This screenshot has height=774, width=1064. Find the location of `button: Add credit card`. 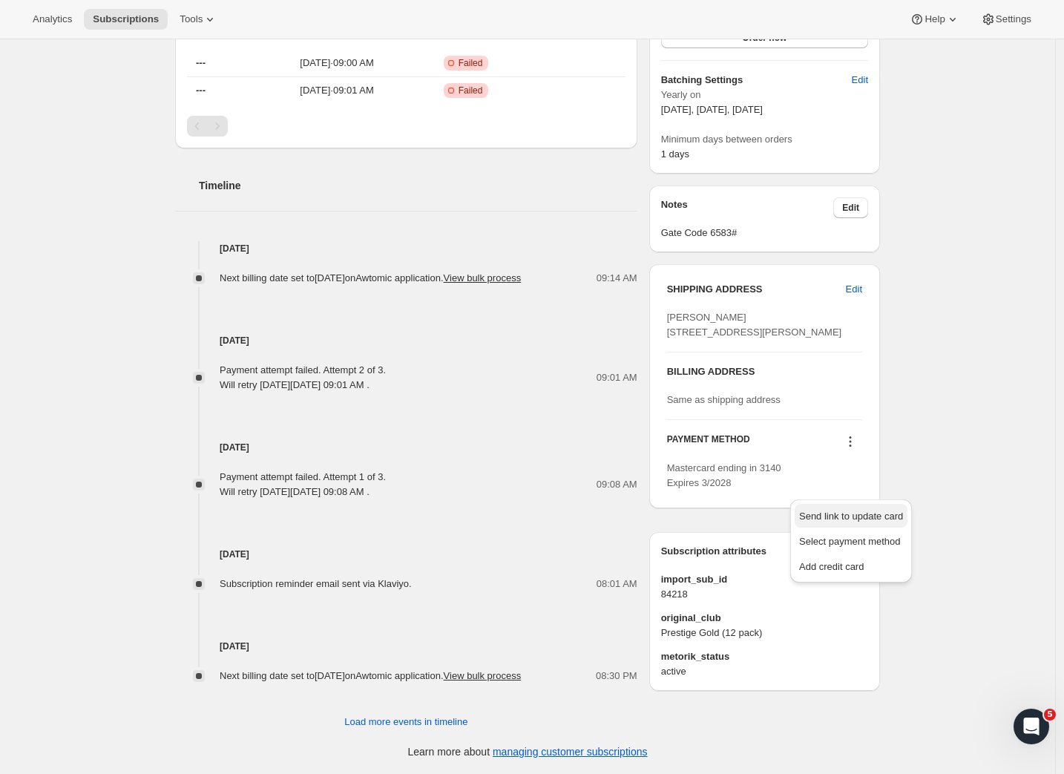

button: Add credit card is located at coordinates (851, 566).